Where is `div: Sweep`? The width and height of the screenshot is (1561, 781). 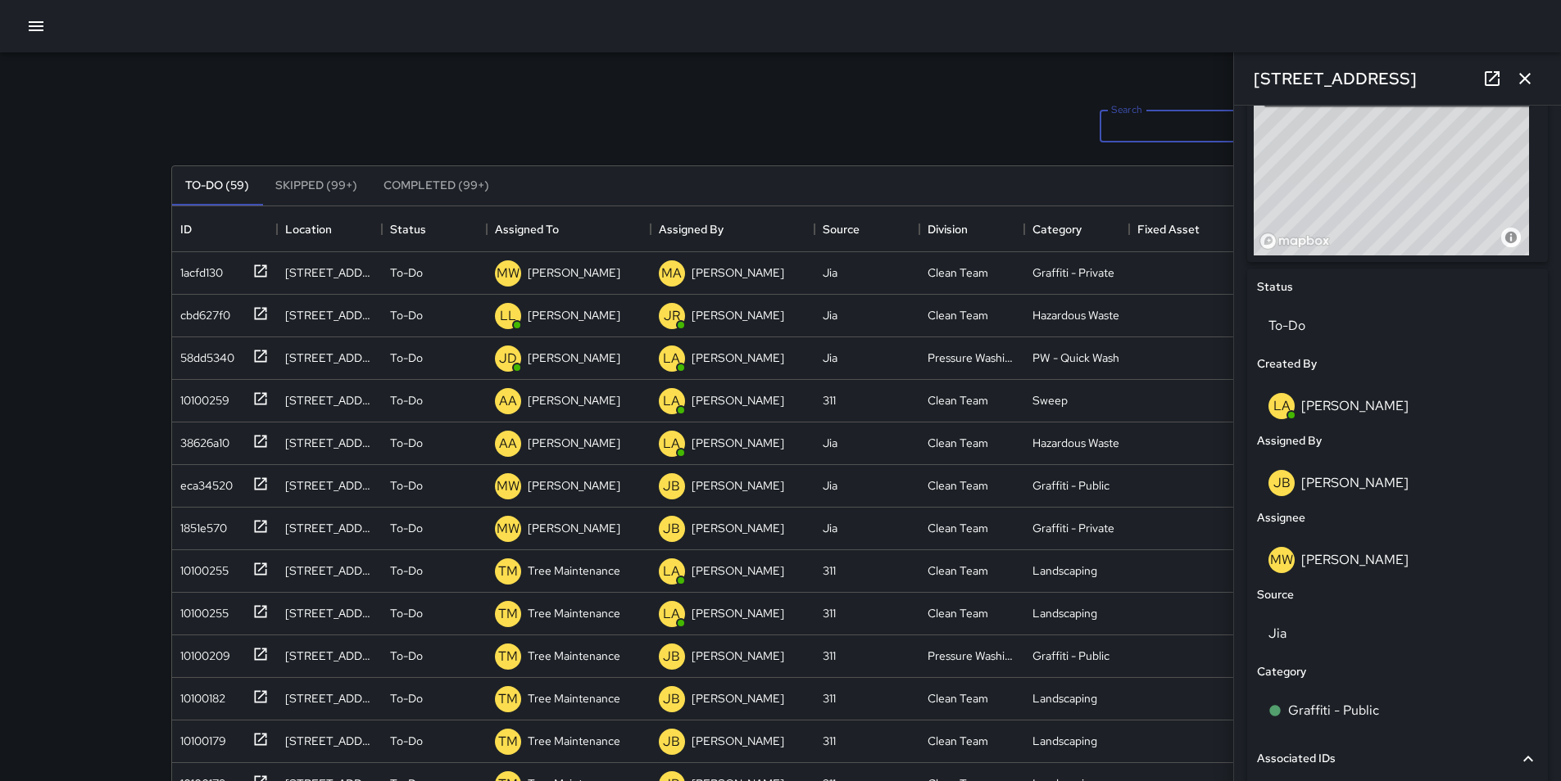 div: Sweep is located at coordinates (1049, 401).